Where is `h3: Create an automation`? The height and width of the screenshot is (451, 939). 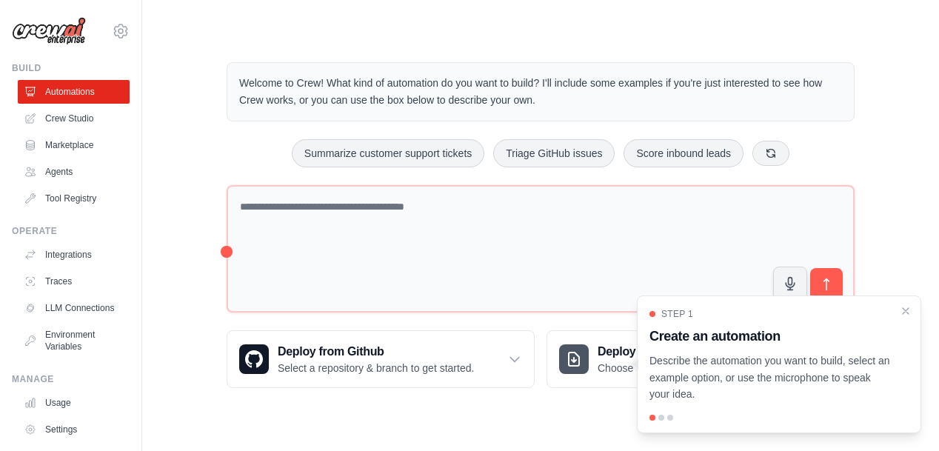 h3: Create an automation is located at coordinates (770, 336).